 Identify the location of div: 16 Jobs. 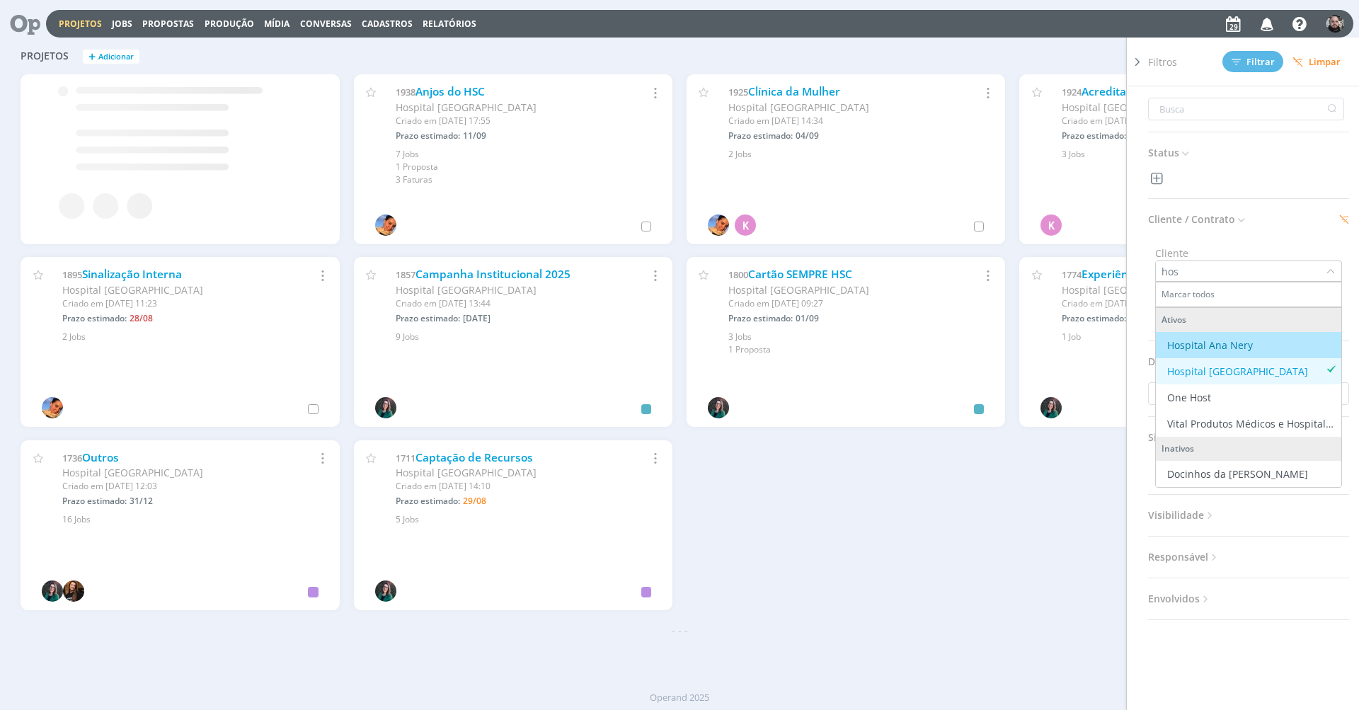
(192, 520).